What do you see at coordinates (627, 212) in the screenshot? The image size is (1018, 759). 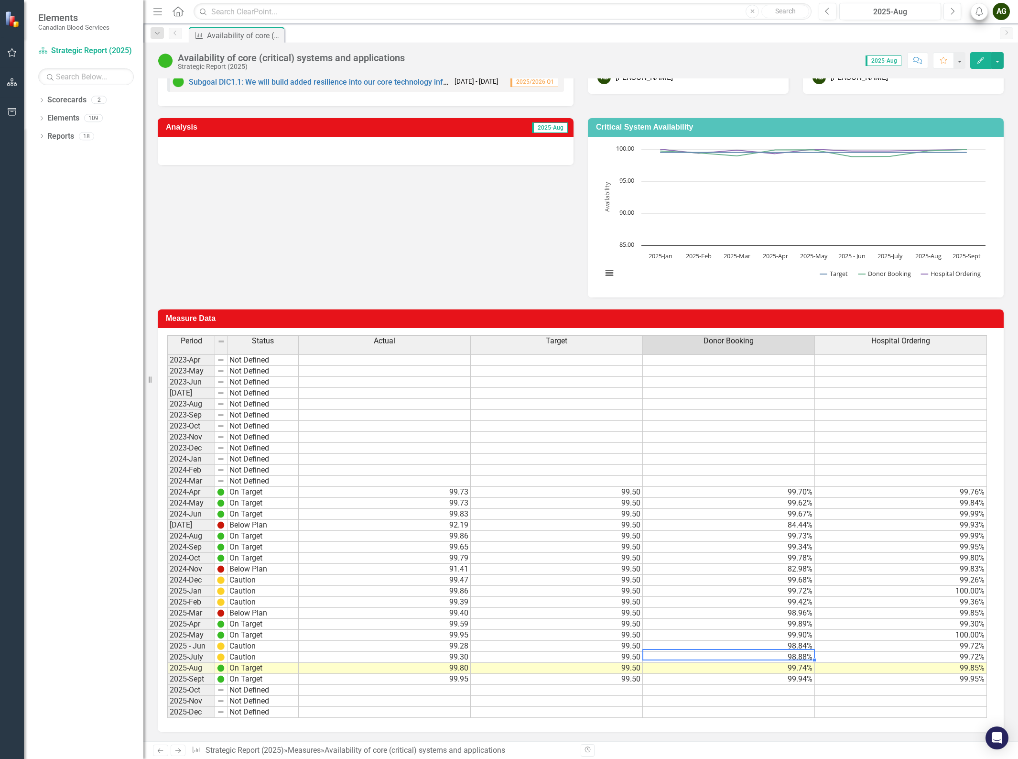 I see `text: 90.00` at bounding box center [627, 212].